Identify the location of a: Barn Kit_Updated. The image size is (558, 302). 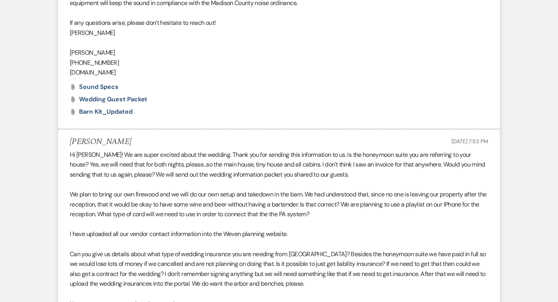
(106, 112).